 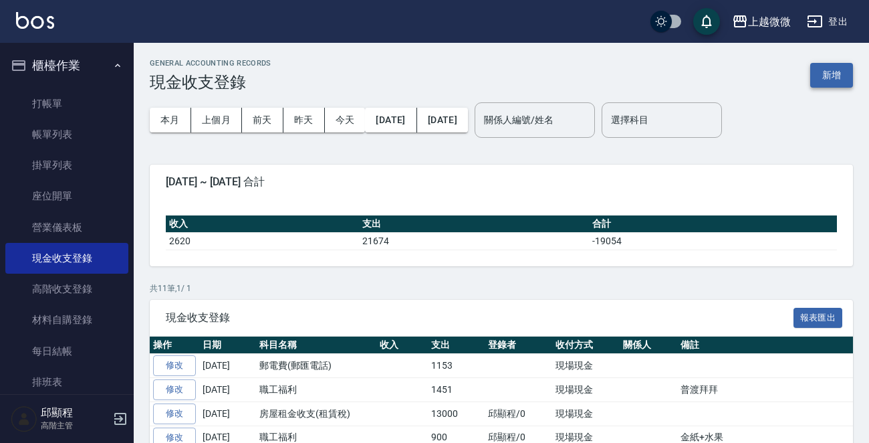 I want to click on a: 座位開單, so click(x=67, y=196).